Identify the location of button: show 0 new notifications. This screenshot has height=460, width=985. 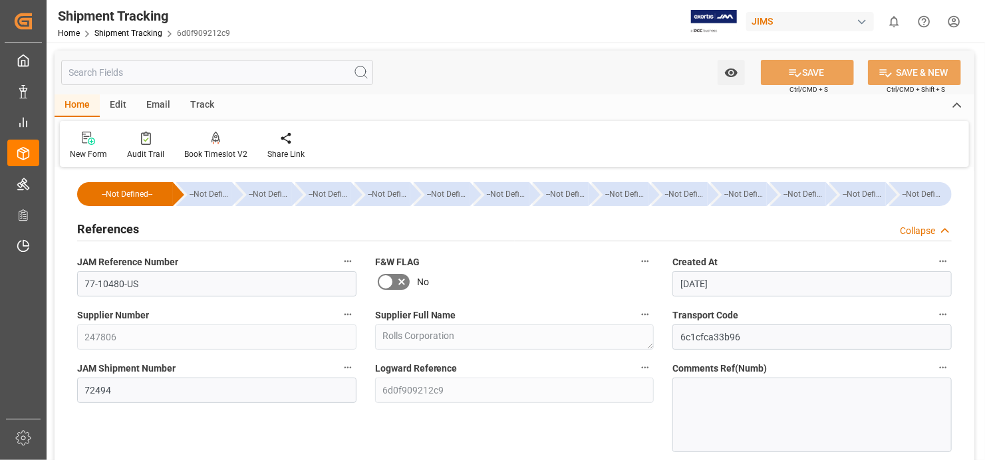
(894, 21).